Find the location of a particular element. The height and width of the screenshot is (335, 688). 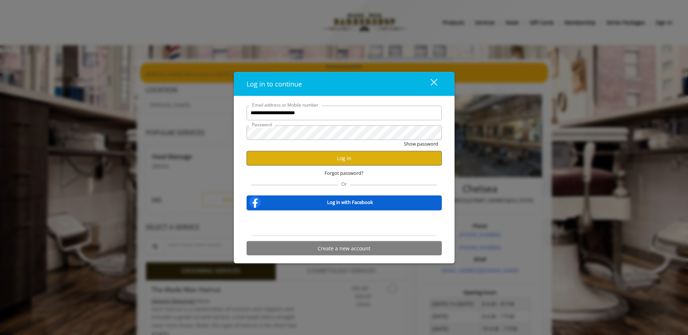

img: facebook-logo is located at coordinates (255, 202).